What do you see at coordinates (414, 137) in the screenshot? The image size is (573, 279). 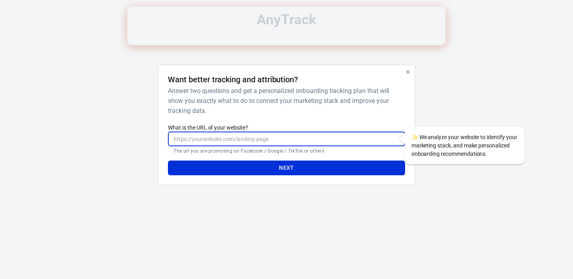 I see `span: sparkles` at bounding box center [414, 137].